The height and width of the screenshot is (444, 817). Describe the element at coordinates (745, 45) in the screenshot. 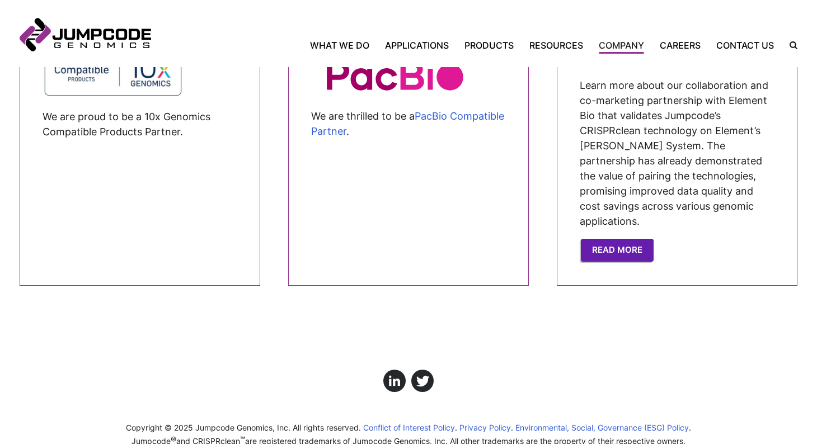

I see `a: Contact Us` at that location.